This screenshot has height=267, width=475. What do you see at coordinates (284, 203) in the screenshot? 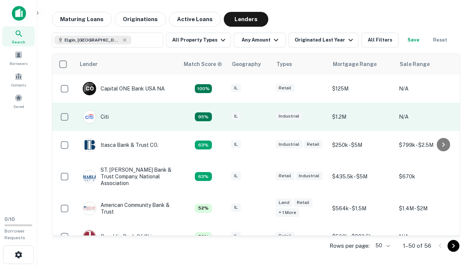
I see `div: Land` at bounding box center [284, 203].